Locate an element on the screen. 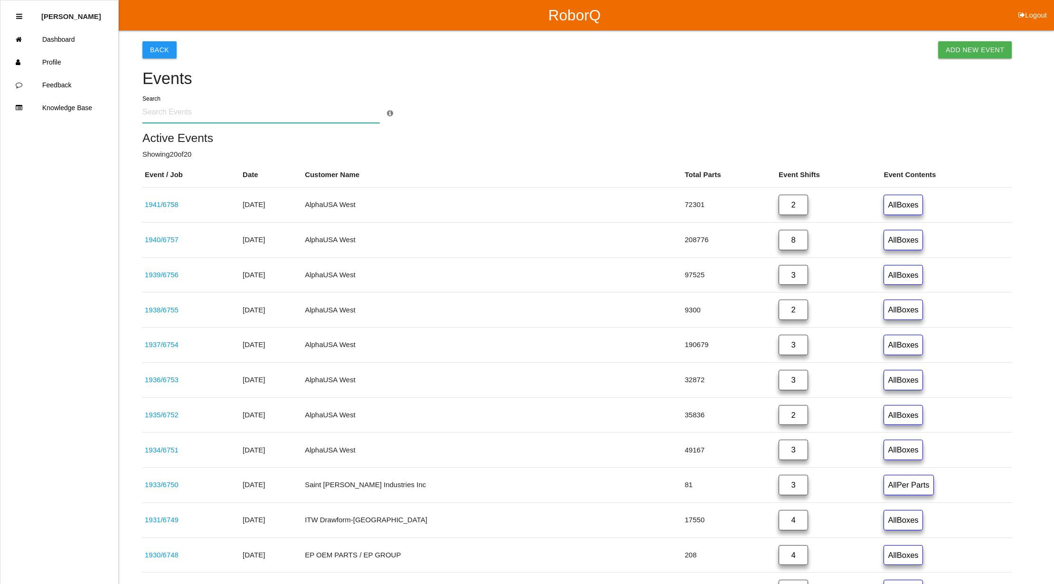 This screenshot has height=584, width=1054. p: Showing 20 of 20 is located at coordinates (577, 154).